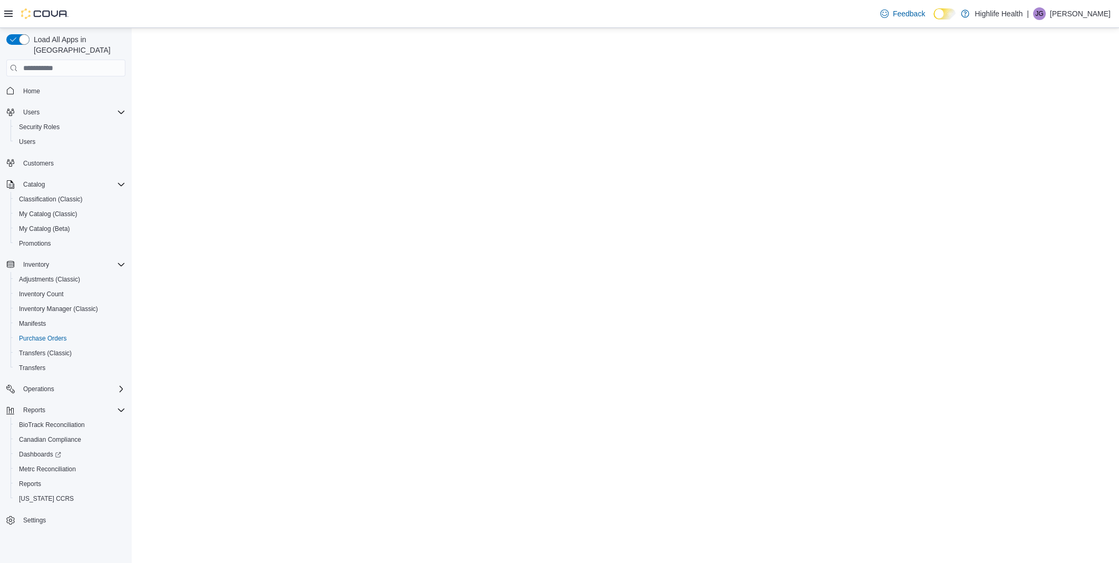 The height and width of the screenshot is (563, 1119). I want to click on a: Metrc Reconciliation, so click(47, 469).